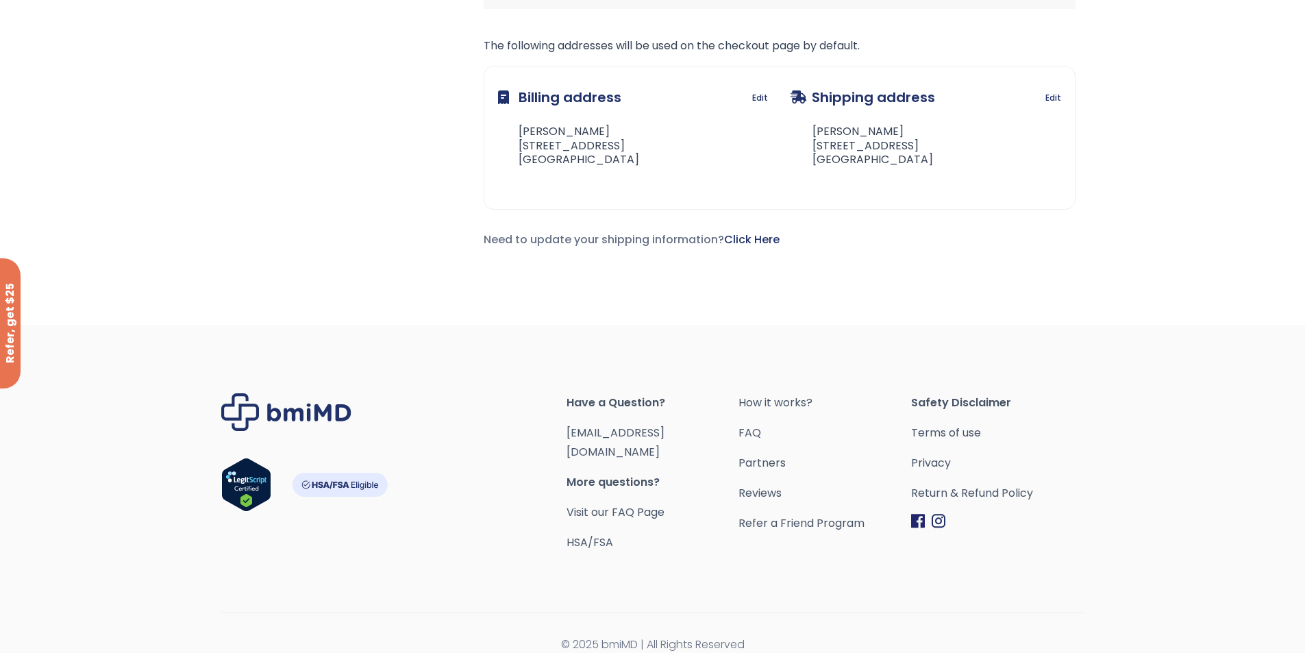  I want to click on a: Click Here, so click(752, 239).